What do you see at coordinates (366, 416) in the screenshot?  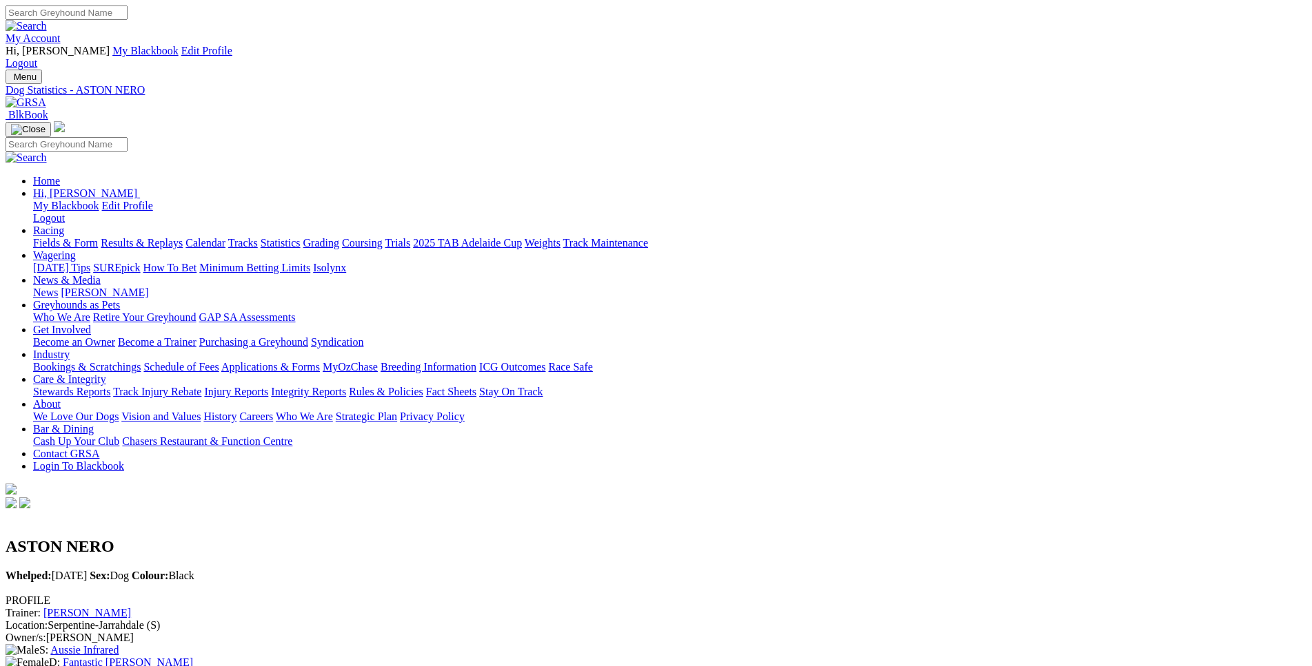 I see `a: Strategic Plan` at bounding box center [366, 416].